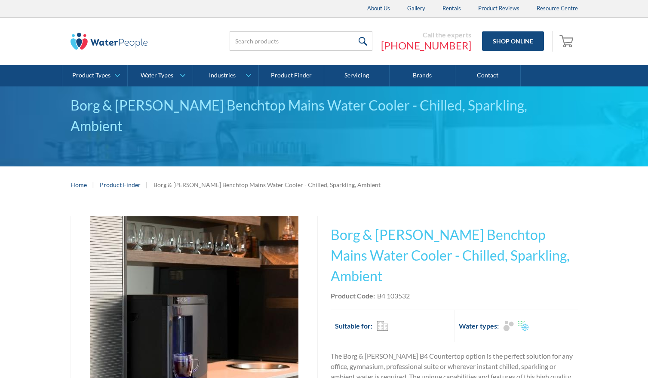 The height and width of the screenshot is (378, 648). I want to click on a: Shop Online, so click(513, 41).